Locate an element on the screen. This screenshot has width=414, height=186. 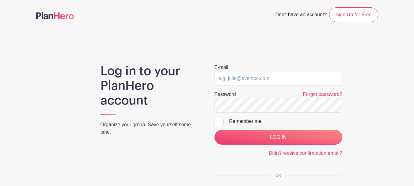
p: Organize your group. Save yourself some time. is located at coordinates (150, 128).